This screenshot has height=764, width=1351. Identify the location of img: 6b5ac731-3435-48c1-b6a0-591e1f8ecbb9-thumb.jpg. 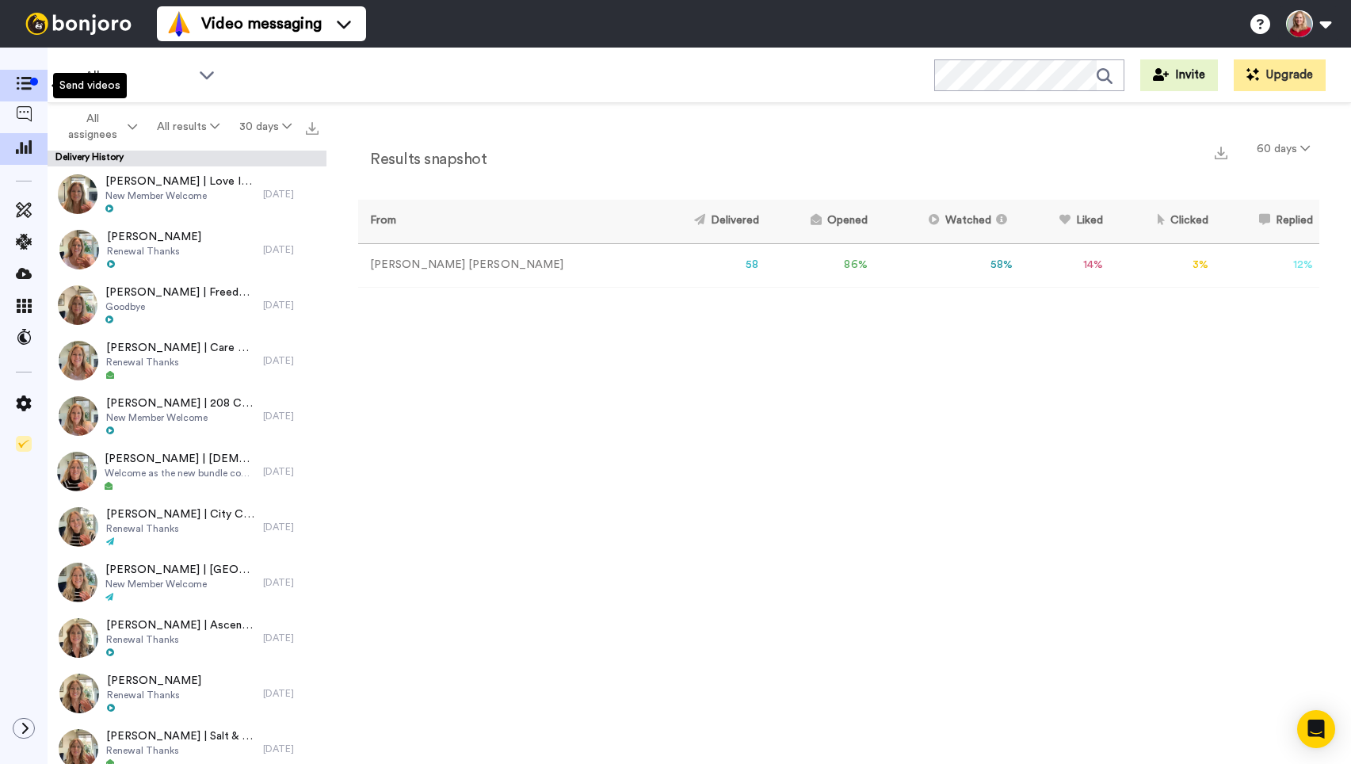
(78, 194).